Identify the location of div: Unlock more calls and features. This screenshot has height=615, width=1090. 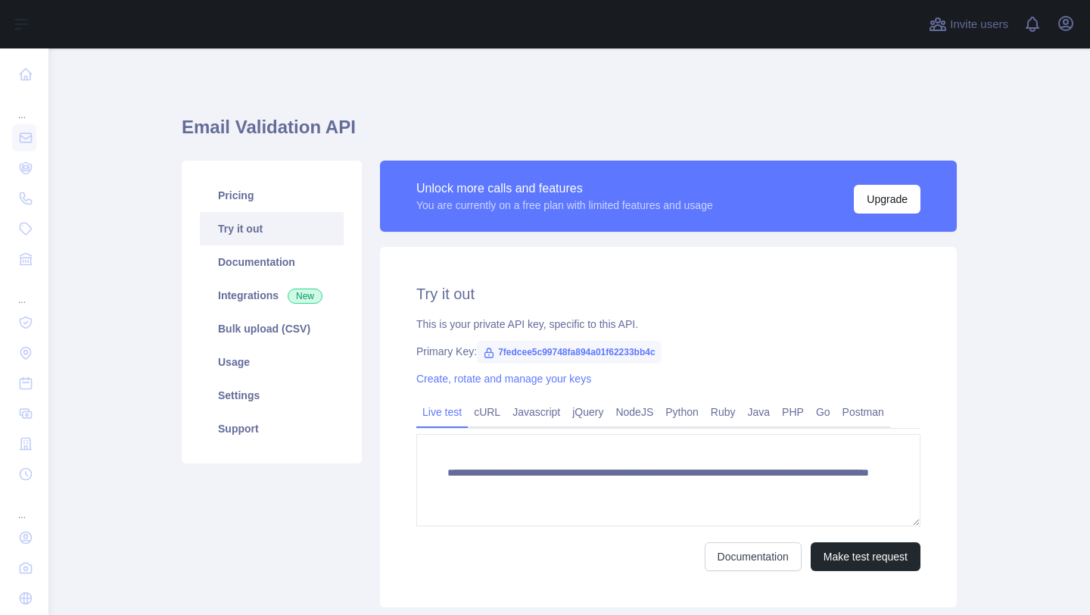
(565, 189).